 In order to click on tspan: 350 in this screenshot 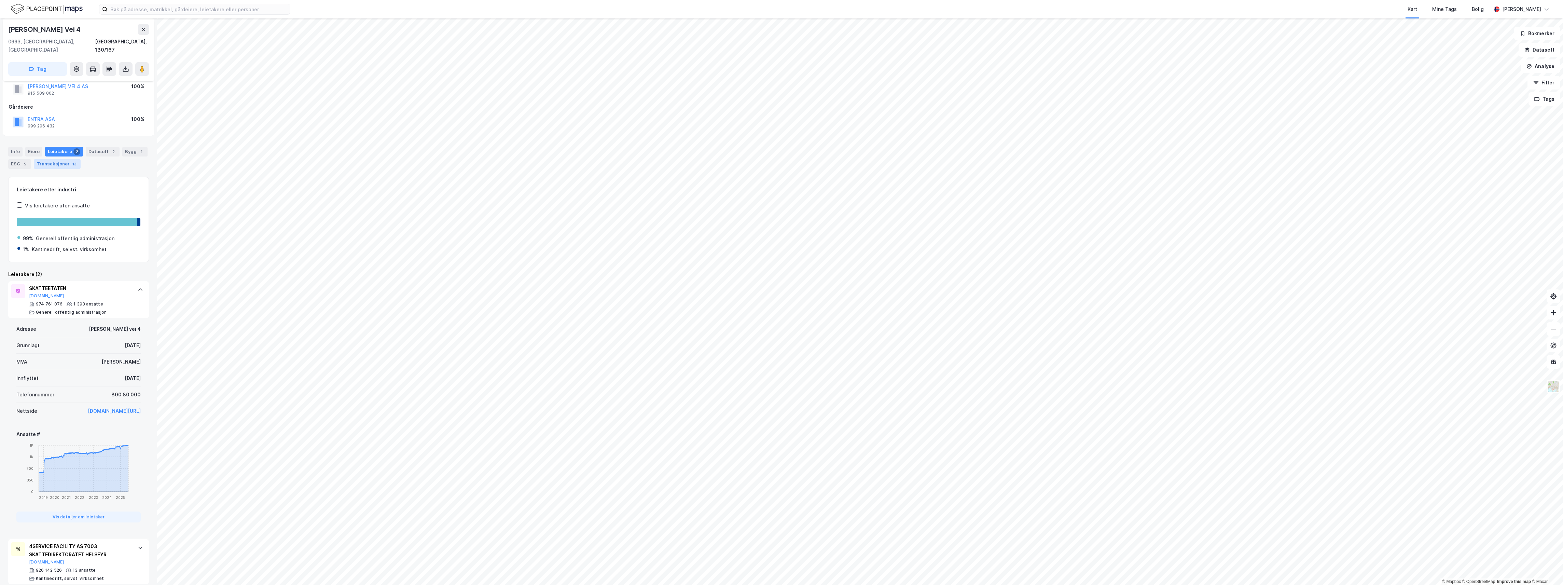, I will do `click(30, 480)`.